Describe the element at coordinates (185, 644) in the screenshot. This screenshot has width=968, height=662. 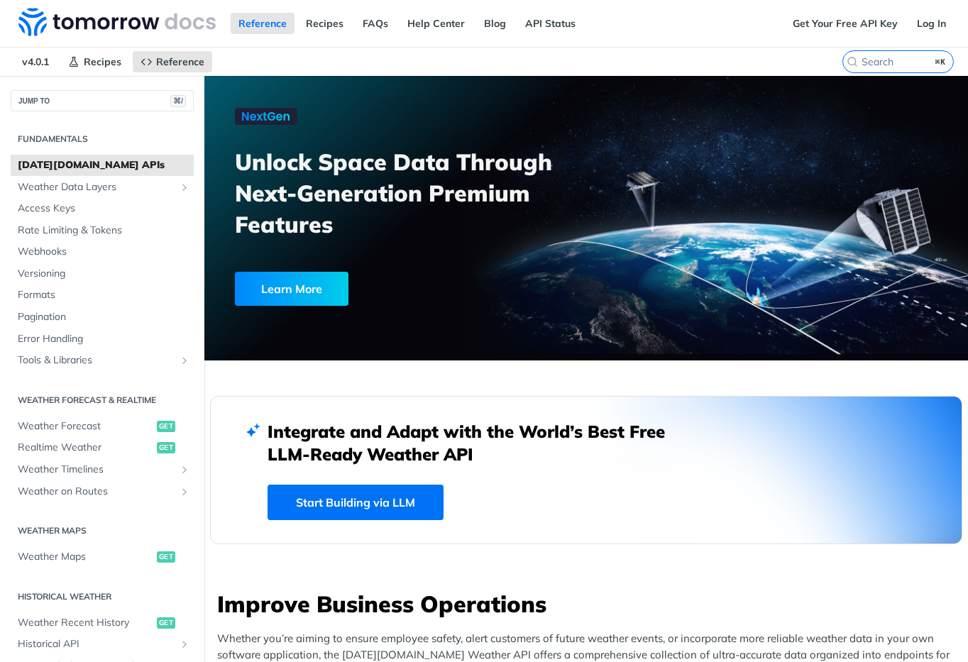
I see `button: Show subpages for Historical API` at that location.